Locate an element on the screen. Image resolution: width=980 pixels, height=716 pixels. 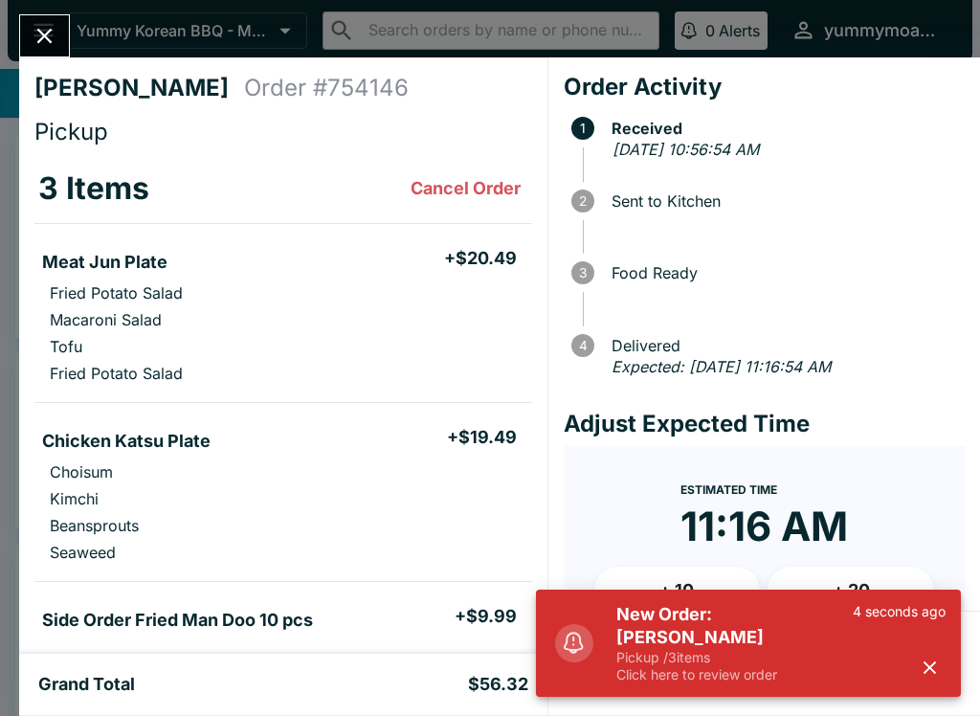
span: Delivered is located at coordinates (783, 345).